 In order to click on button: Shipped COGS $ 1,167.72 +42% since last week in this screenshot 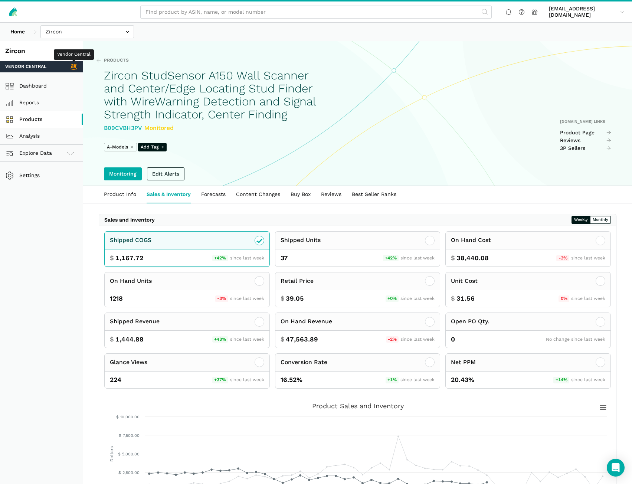, I will do `click(187, 249)`.